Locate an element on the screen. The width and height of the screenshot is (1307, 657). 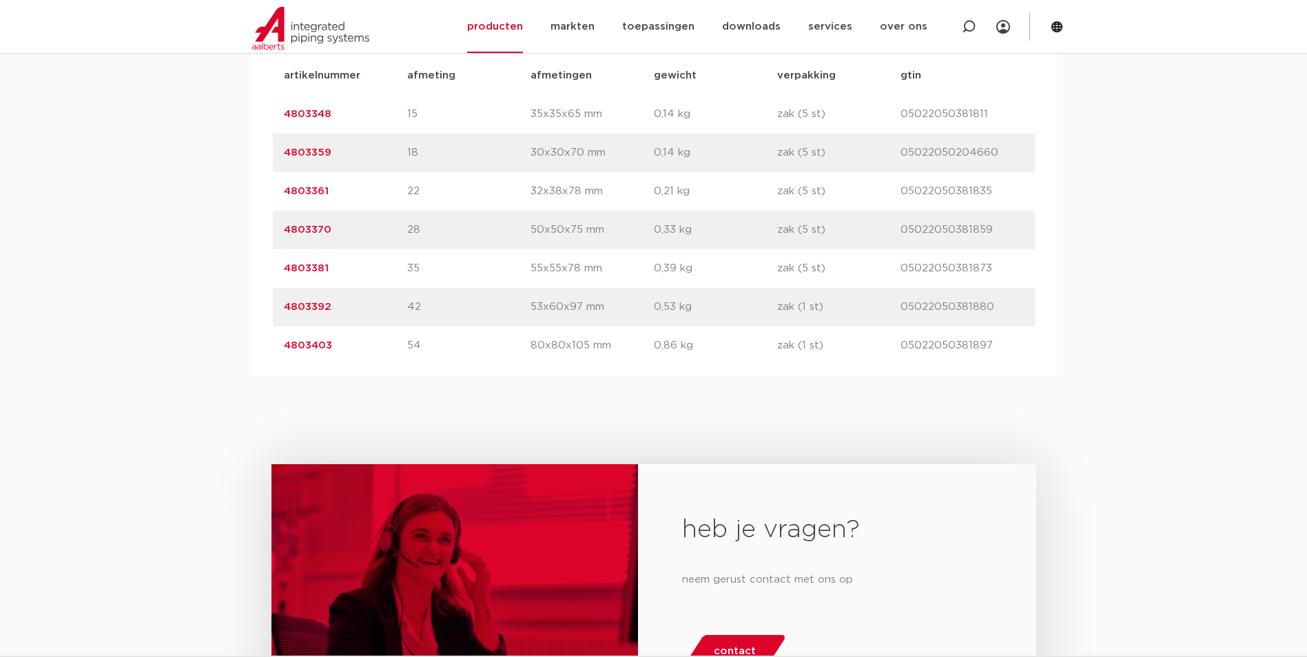
p: 32x38x78 mm is located at coordinates (592, 192).